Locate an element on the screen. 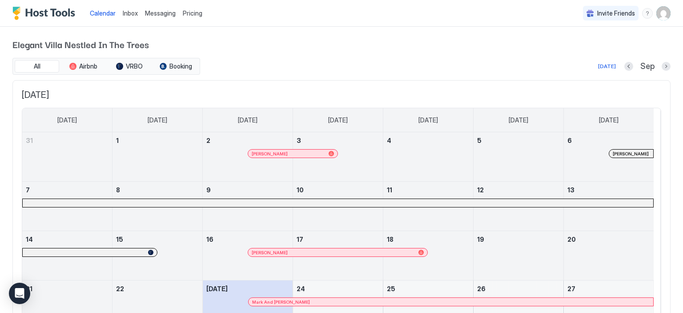 The image size is (683, 313). span: Inbox is located at coordinates (130, 13).